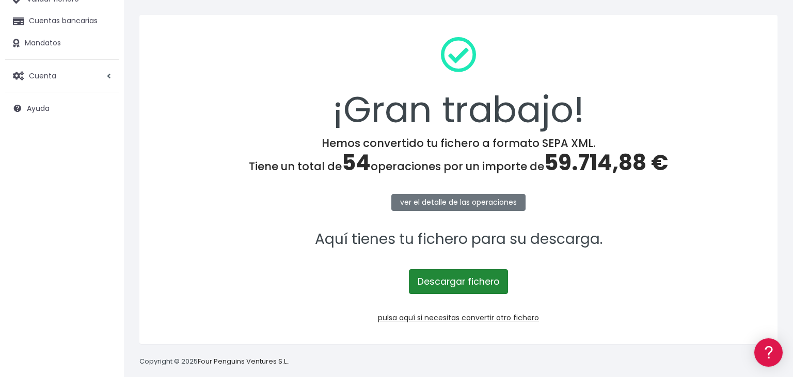 This screenshot has height=377, width=793. What do you see at coordinates (606, 163) in the screenshot?
I see `span: 59.714,88 €` at bounding box center [606, 163].